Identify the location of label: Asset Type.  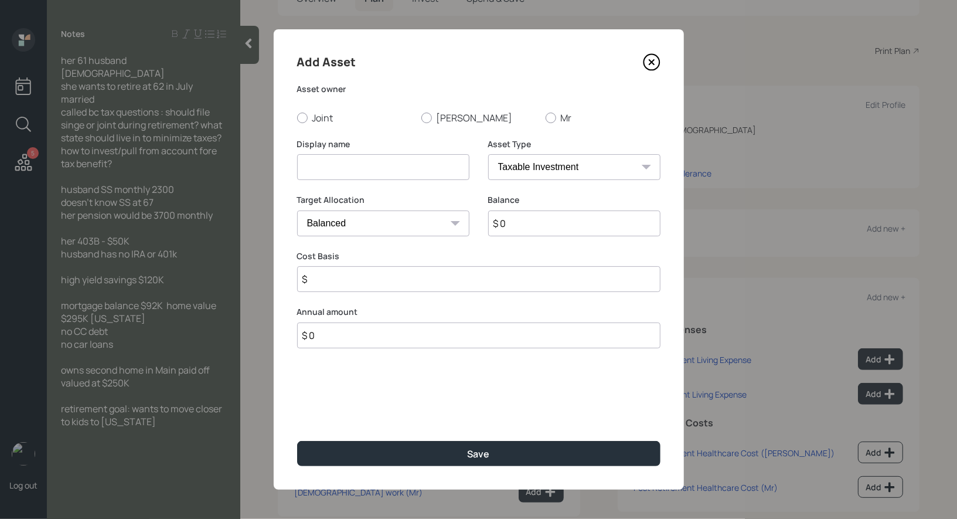
(574, 144).